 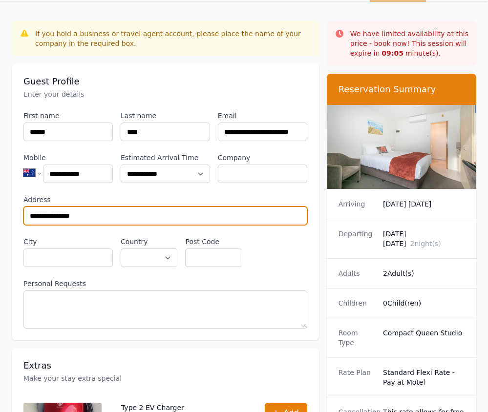 I want to click on label: Mobile, so click(x=68, y=158).